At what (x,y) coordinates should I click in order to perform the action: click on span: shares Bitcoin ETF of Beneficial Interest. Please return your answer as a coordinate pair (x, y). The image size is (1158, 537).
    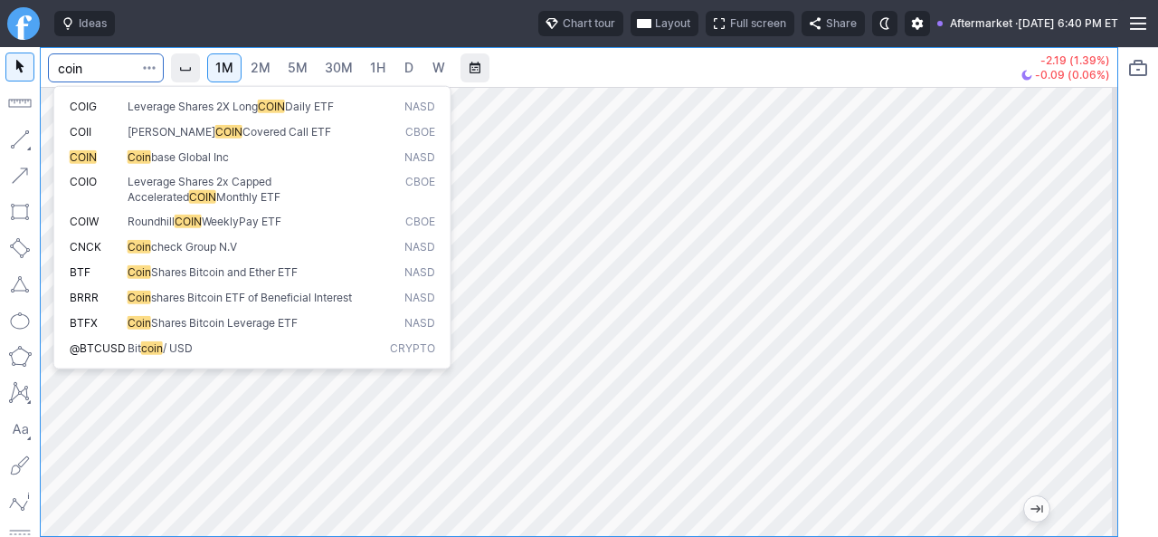
    Looking at the image, I should click on (252, 296).